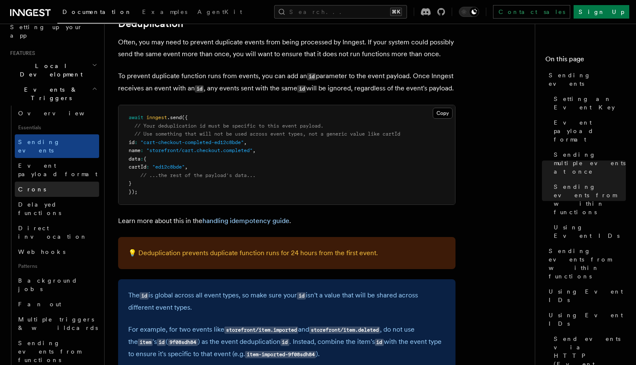 Image resolution: width=636 pixels, height=365 pixels. Describe the element at coordinates (588, 163) in the screenshot. I see `a: Sending multiple events at once` at that location.